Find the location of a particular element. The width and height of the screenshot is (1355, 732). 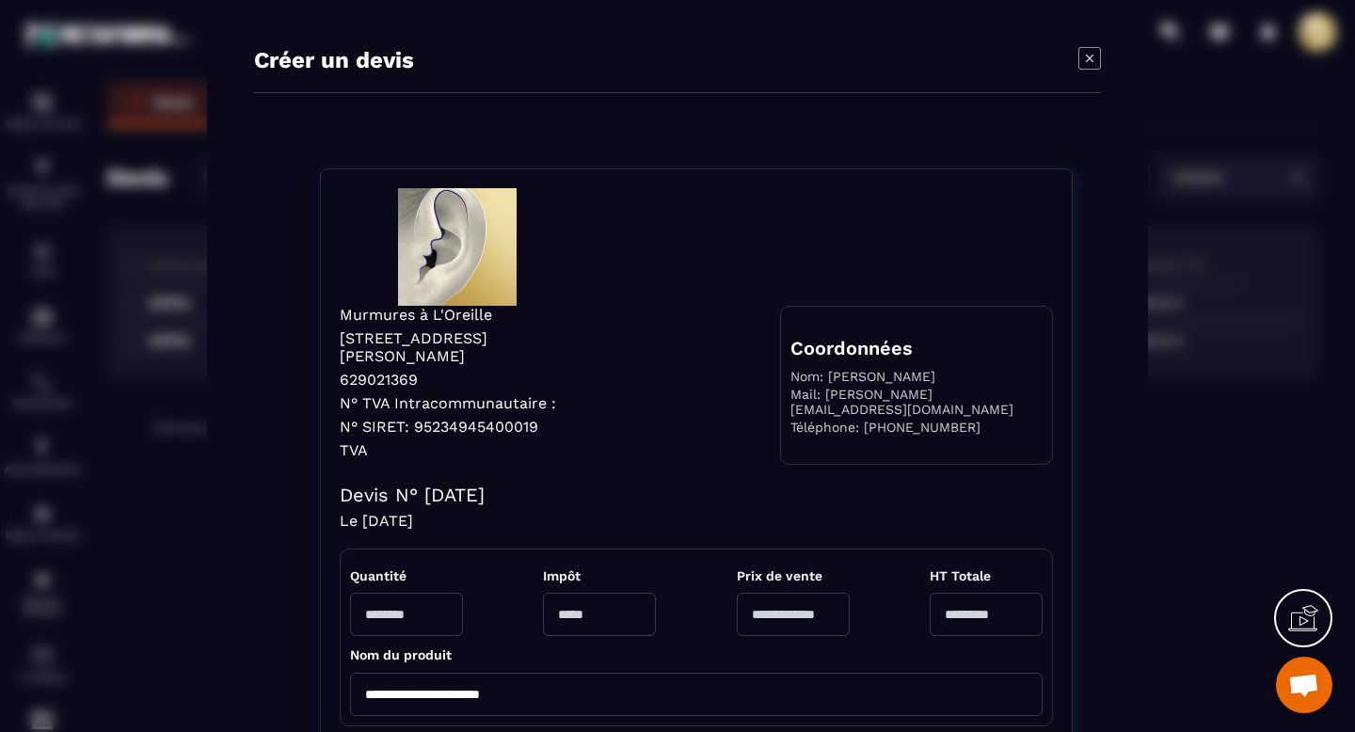

span: HT Totale is located at coordinates (986, 576).